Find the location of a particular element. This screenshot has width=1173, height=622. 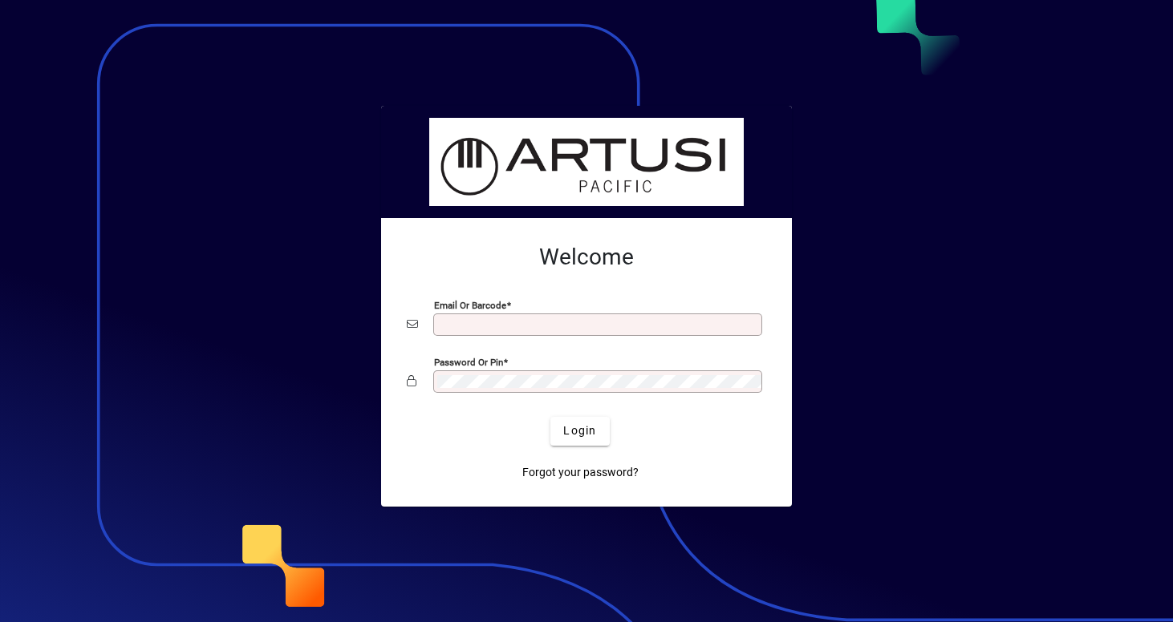

a: Forgot your password? is located at coordinates (580, 473).